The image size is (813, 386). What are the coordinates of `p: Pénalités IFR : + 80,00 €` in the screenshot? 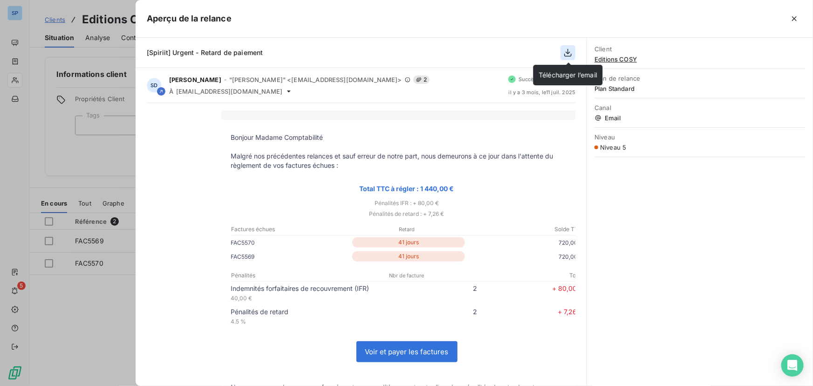 It's located at (407, 203).